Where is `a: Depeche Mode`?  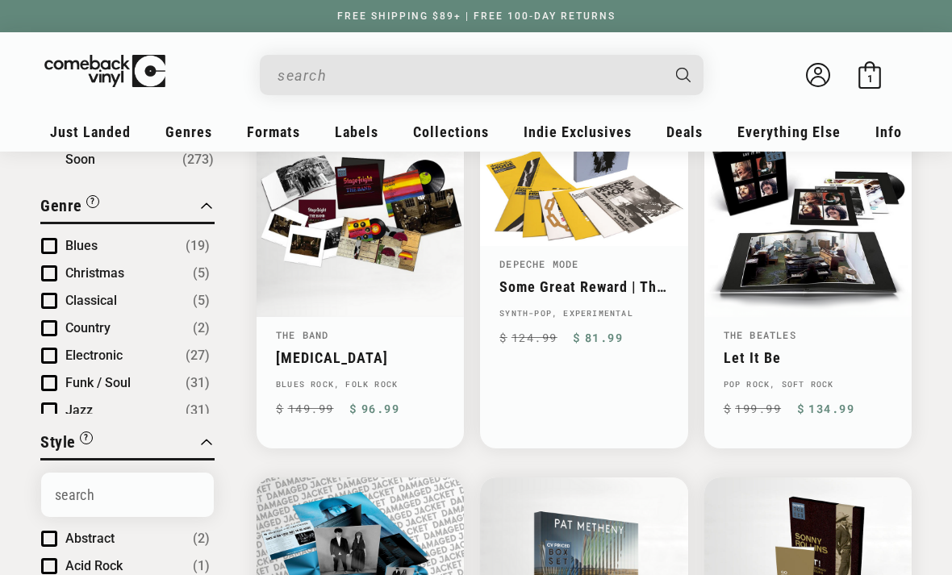 a: Depeche Mode is located at coordinates (539, 264).